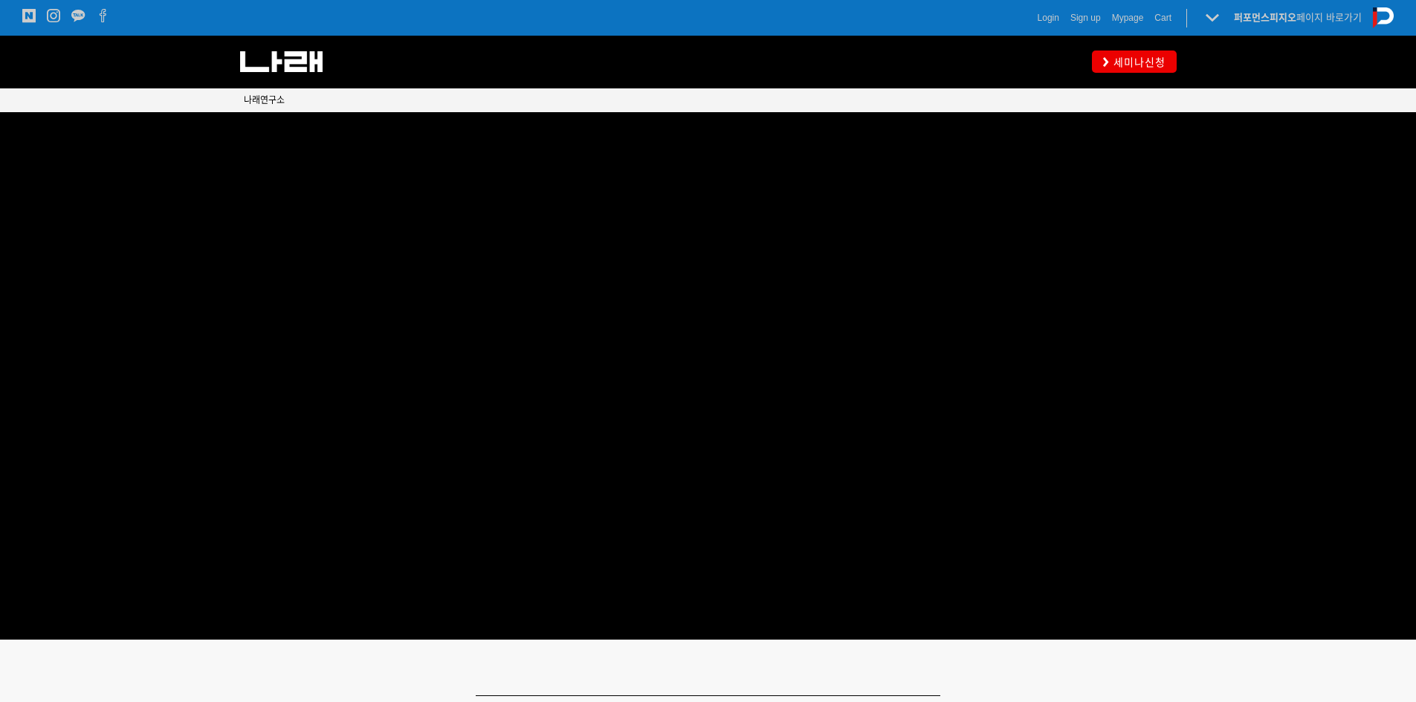  I want to click on a: 세미나신청, so click(1134, 61).